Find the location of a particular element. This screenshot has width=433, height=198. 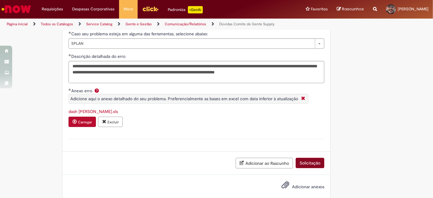

a: Dúvidas Comite de Gente Supply is located at coordinates (247, 24).